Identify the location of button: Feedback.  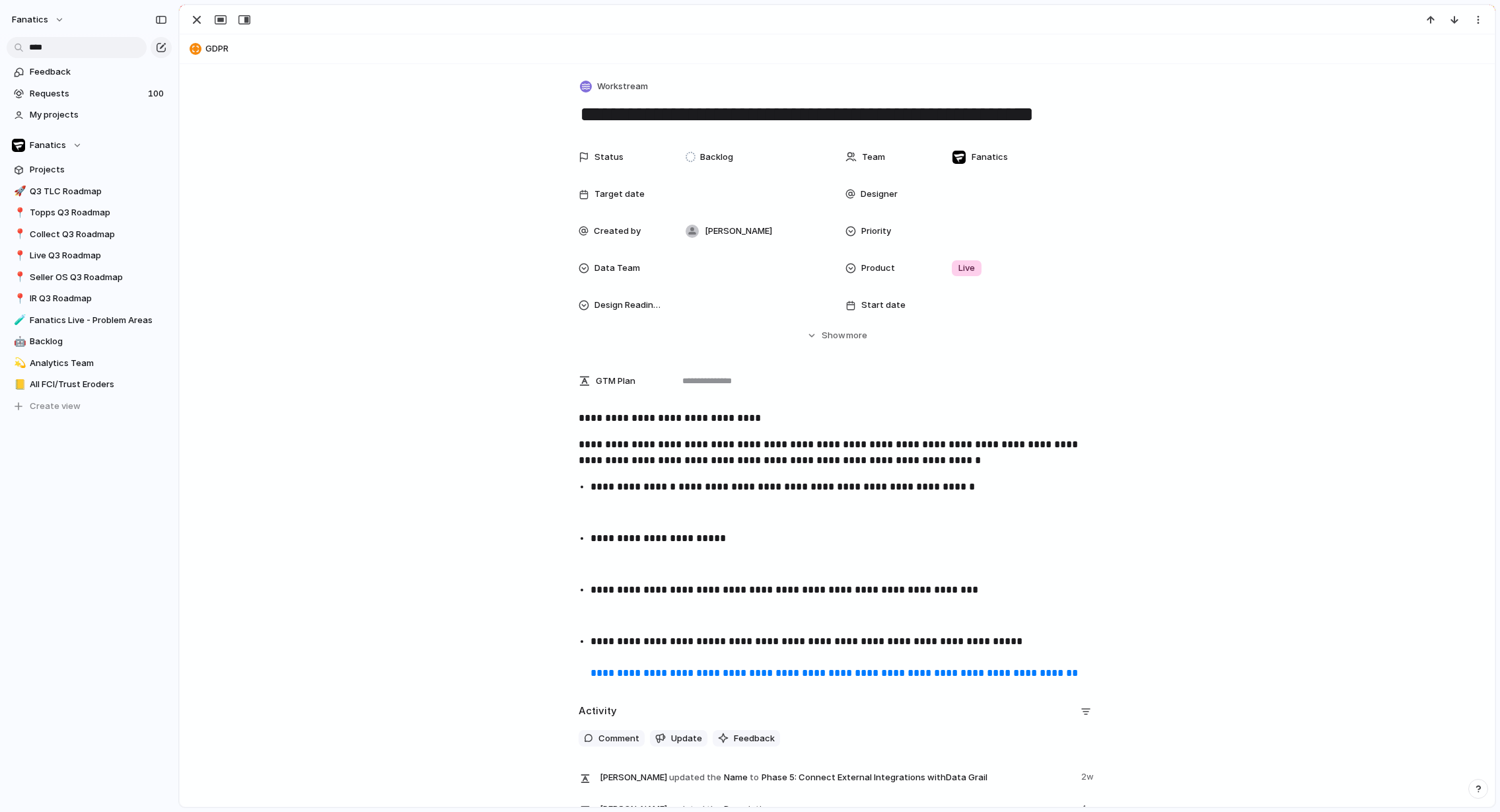
(747, 738).